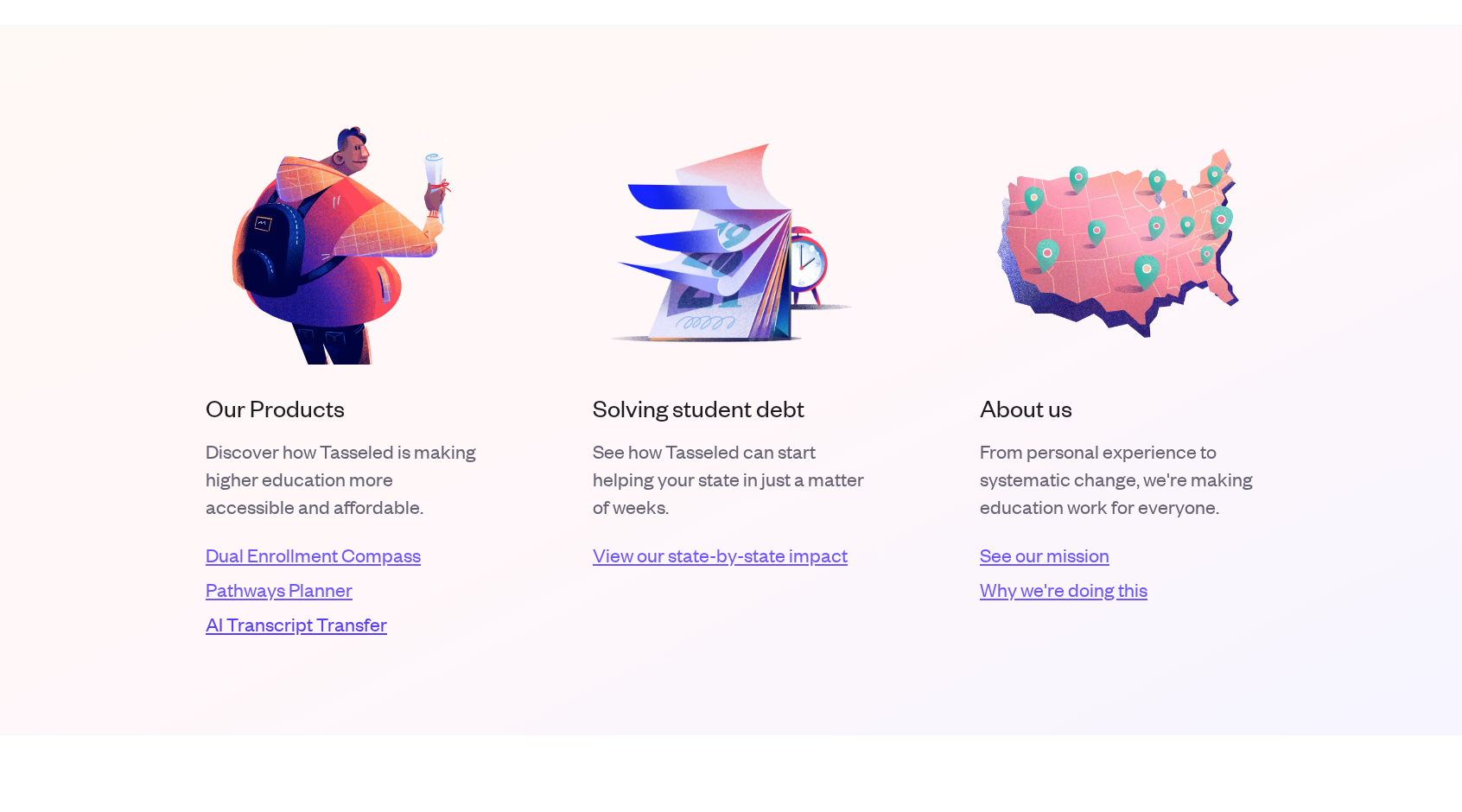 The image size is (1462, 812). Describe the element at coordinates (731, 479) in the screenshot. I see `p: See how Tasseled can start helping your state in just a matter of weeks.` at that location.